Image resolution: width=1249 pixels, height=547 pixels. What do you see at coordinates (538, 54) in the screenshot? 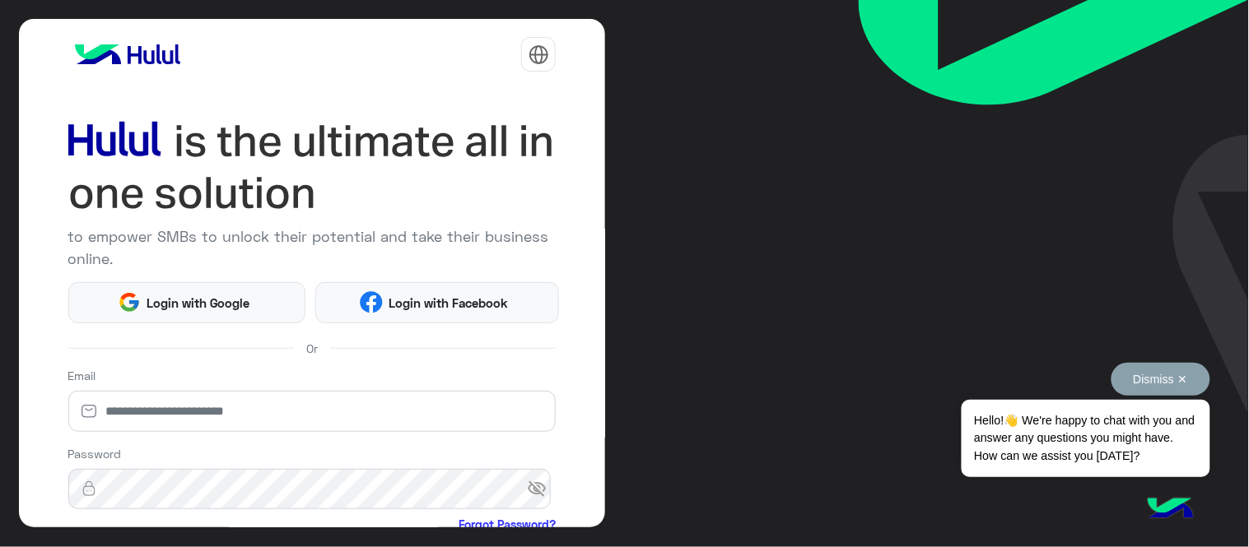
I see `img: tab` at bounding box center [538, 54].